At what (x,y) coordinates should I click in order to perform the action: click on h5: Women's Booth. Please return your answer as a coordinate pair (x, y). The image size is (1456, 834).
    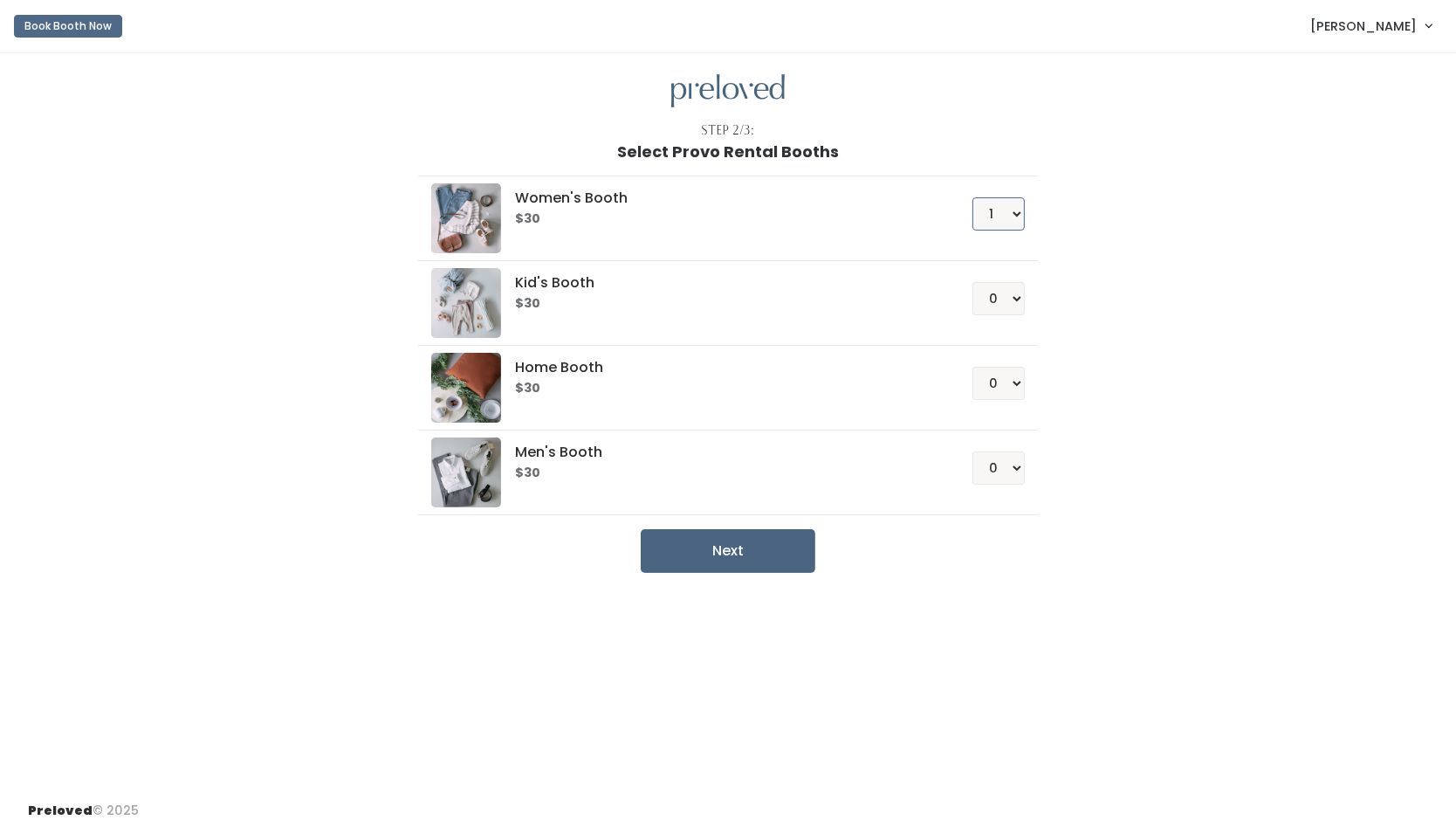
    Looking at the image, I should click on (722, 198).